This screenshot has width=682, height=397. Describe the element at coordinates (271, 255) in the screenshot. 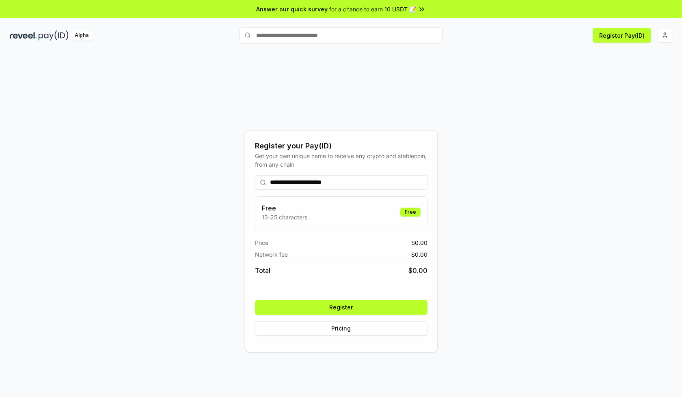

I see `span: Network fee` at that location.